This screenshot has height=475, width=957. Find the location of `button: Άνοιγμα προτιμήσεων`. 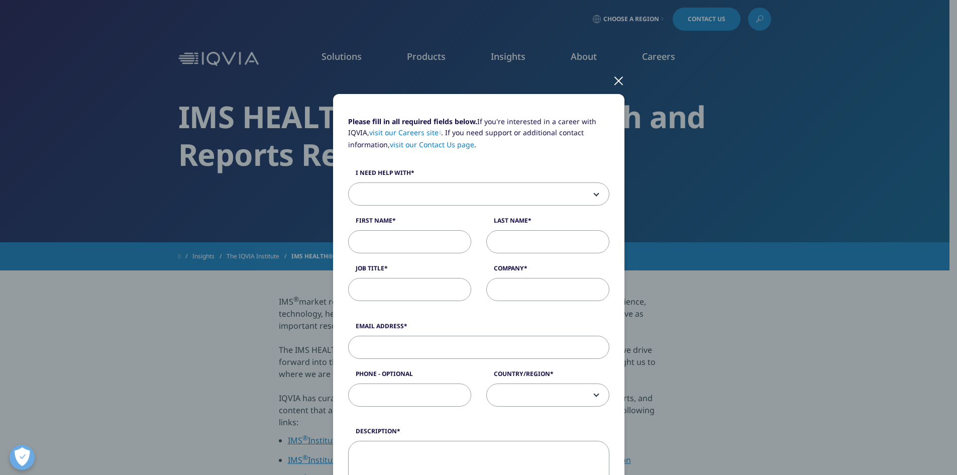

button: Άνοιγμα προτιμήσεων is located at coordinates (22, 457).